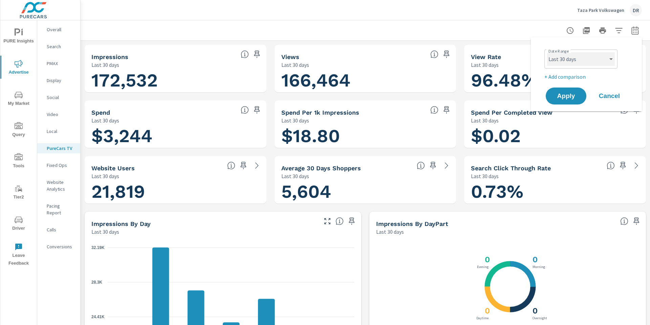 The height and width of the screenshot is (325, 650). I want to click on p: Calls, so click(61, 229).